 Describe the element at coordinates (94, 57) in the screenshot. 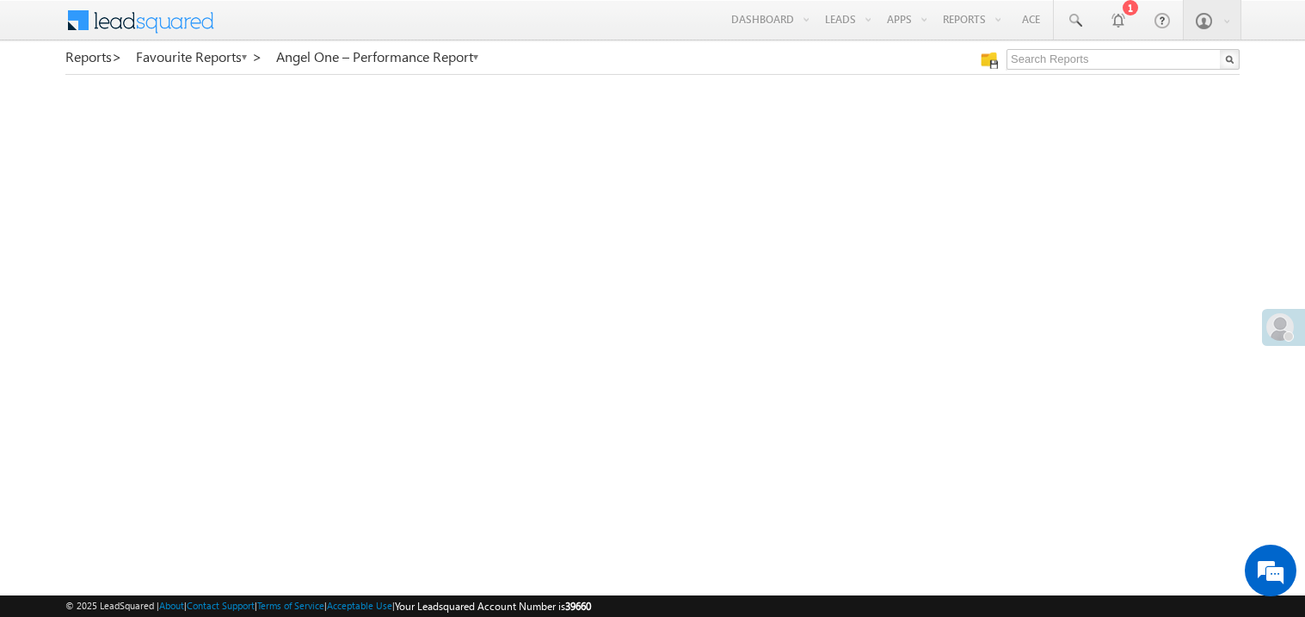

I see `a: Reports>` at that location.